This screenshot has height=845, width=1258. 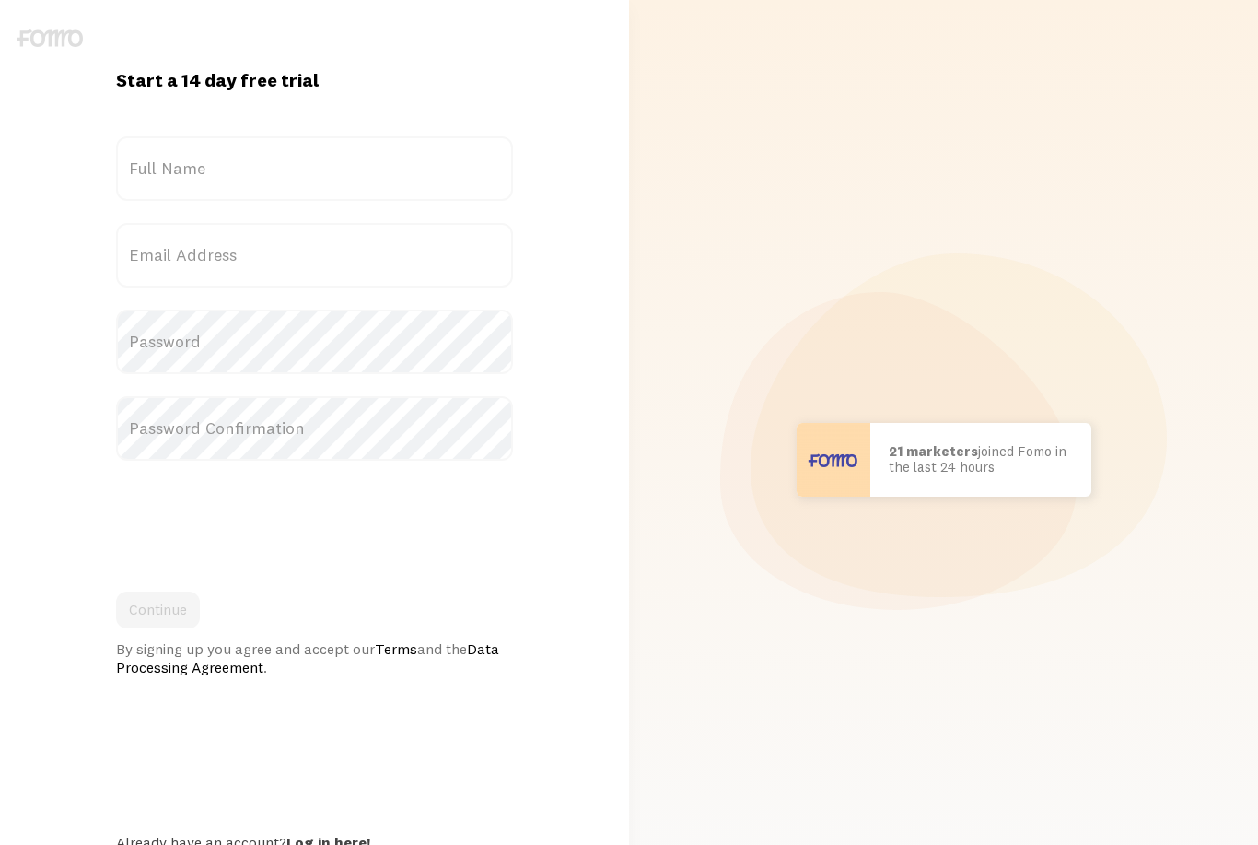 What do you see at coordinates (314, 428) in the screenshot?
I see `label: Password Confirmation` at bounding box center [314, 428].